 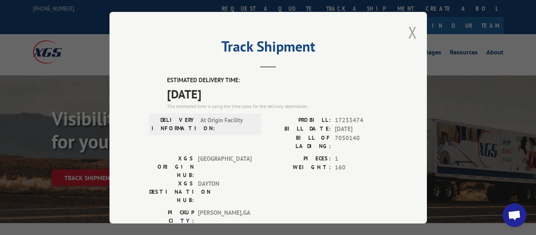 What do you see at coordinates (171, 191) in the screenshot?
I see `label: XGS DESTINATION HUB:` at bounding box center [171, 191].